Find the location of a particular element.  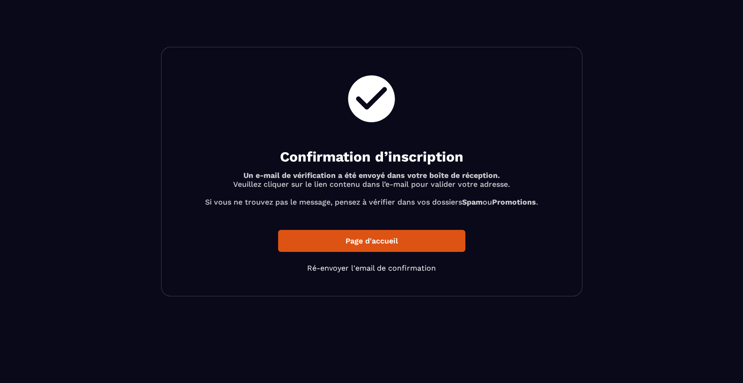

a: Page d'accueil is located at coordinates (372, 241).